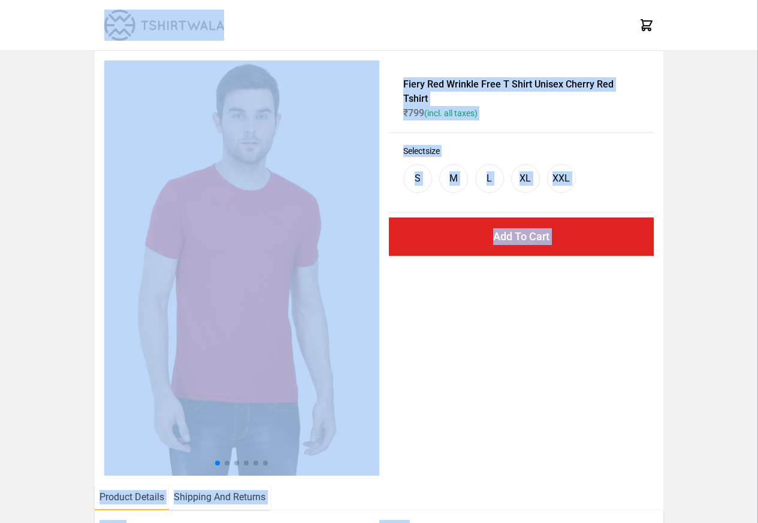  What do you see at coordinates (521, 237) in the screenshot?
I see `button: Add To Cart` at bounding box center [521, 237].